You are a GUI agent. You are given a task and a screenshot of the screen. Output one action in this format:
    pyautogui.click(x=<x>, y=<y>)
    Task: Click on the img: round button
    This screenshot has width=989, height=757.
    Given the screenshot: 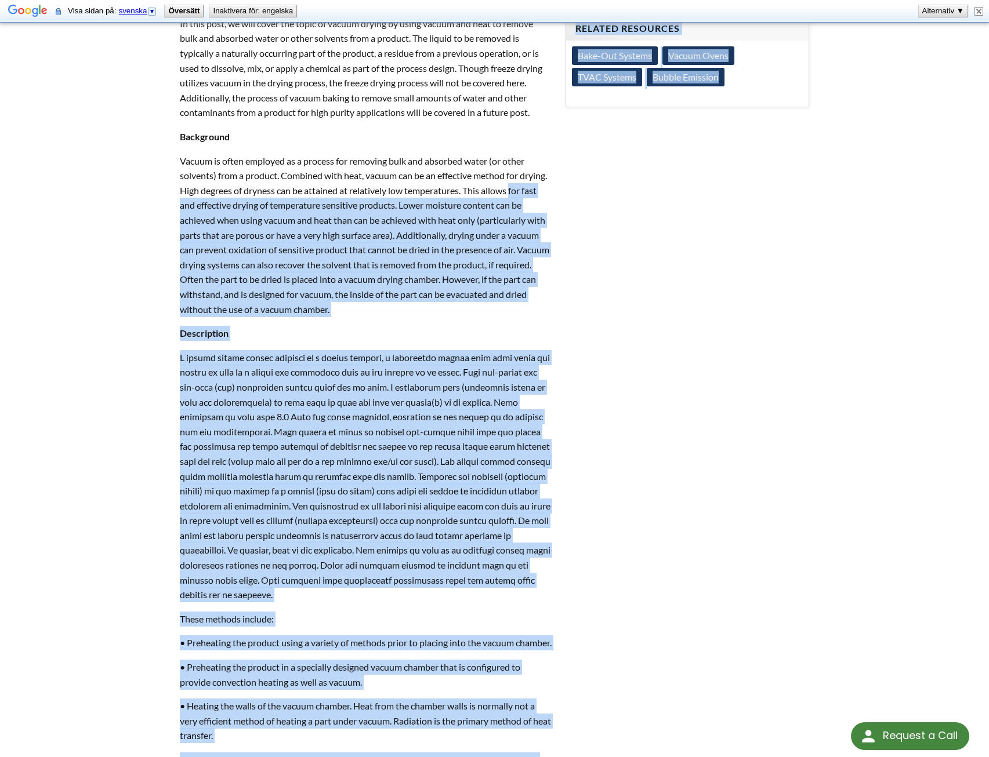 What is the action you would take?
    pyautogui.click(x=868, y=736)
    